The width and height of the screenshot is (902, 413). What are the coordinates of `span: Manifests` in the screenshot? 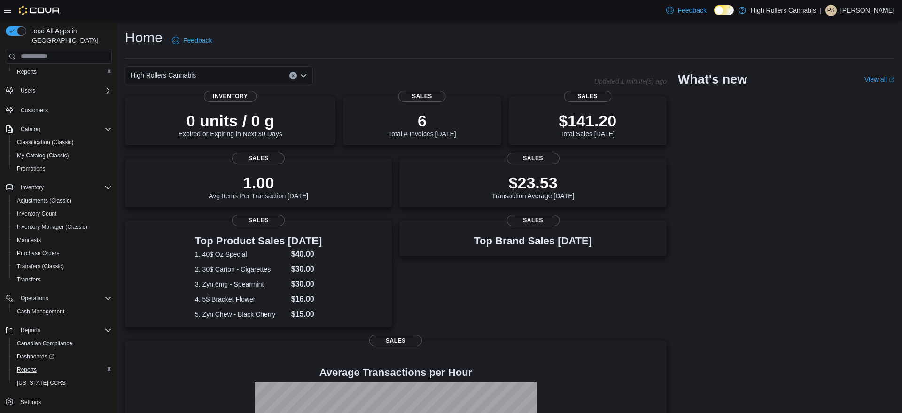 It's located at (62, 240).